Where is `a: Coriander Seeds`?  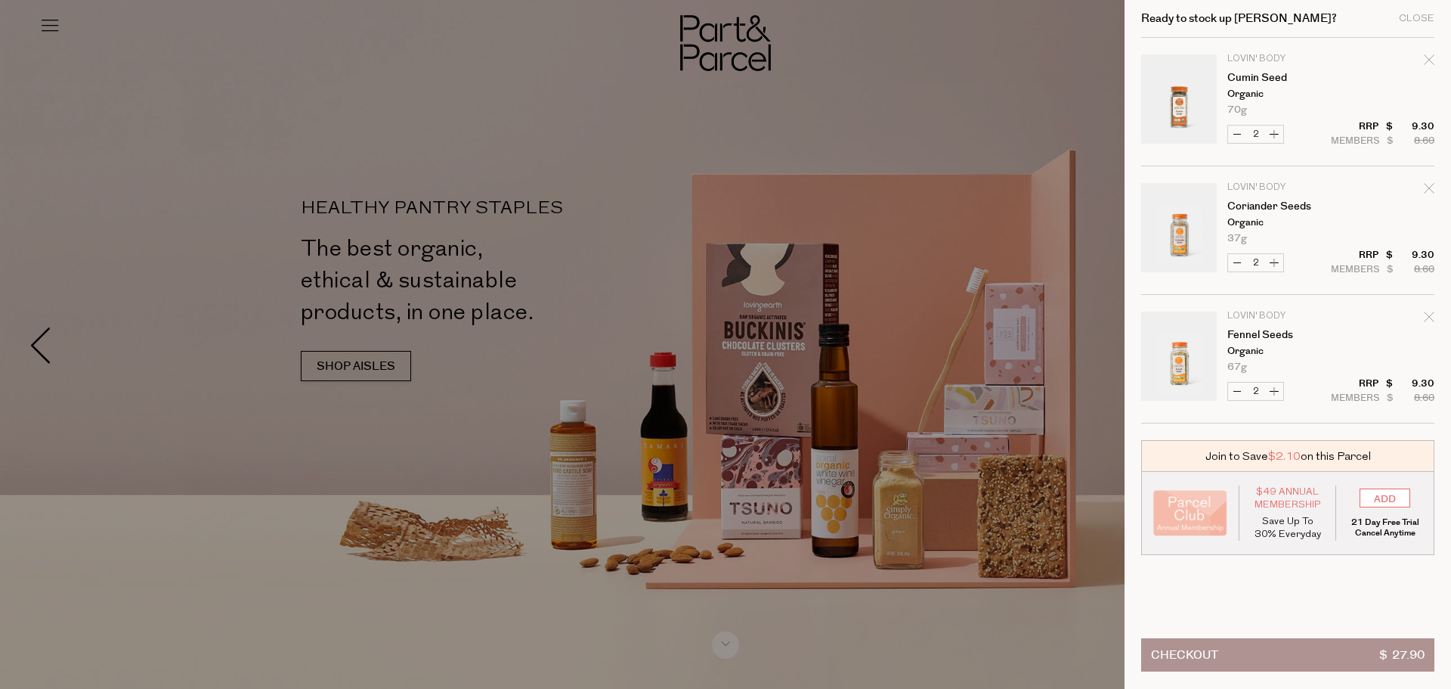
a: Coriander Seeds is located at coordinates (1286, 206).